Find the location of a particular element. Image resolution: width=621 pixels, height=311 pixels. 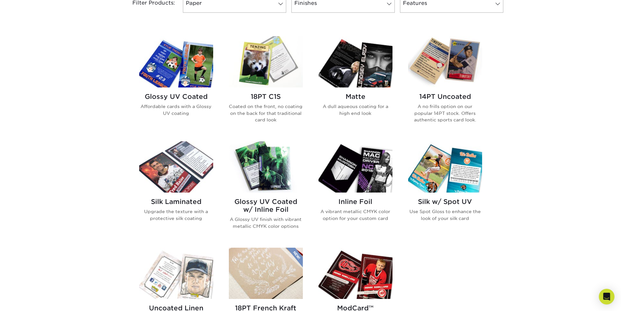

h2: 14PT Uncoated is located at coordinates (445, 96).